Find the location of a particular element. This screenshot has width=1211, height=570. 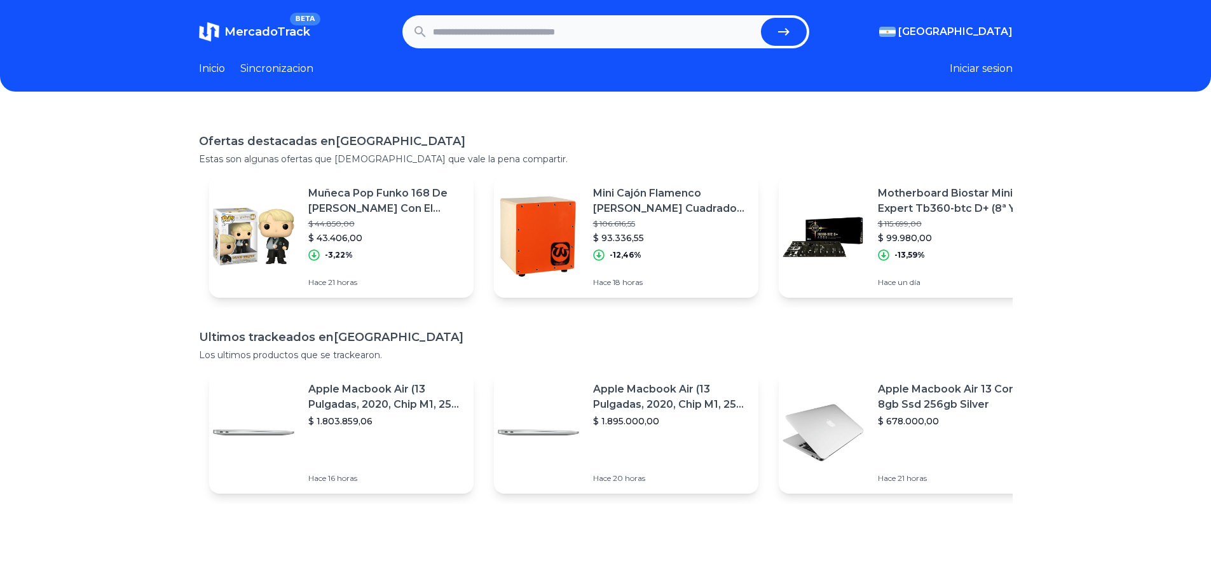

p: $ 1.803.859,06 is located at coordinates (386, 421).